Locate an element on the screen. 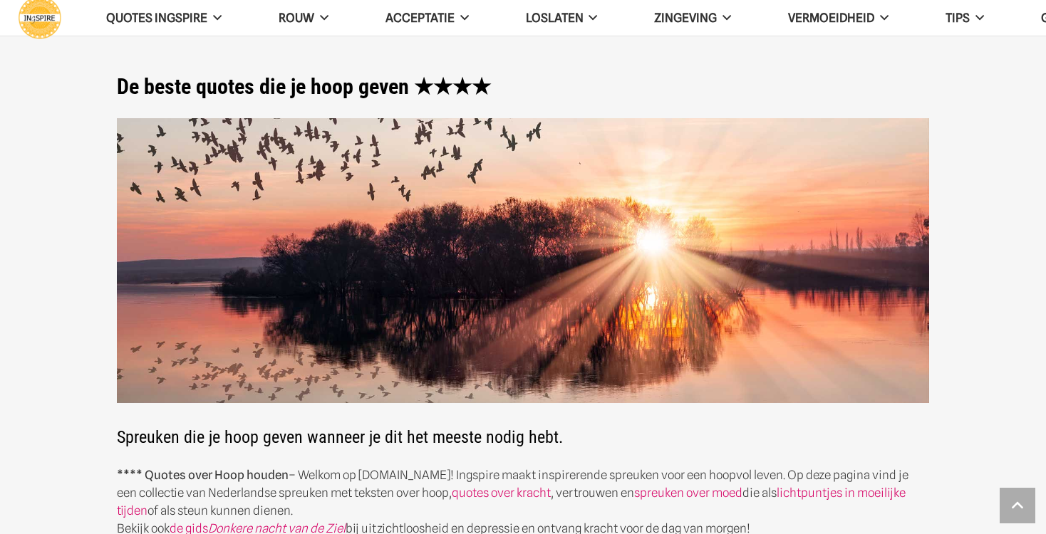  span: VERMOEIDHEID is located at coordinates (831, 18).